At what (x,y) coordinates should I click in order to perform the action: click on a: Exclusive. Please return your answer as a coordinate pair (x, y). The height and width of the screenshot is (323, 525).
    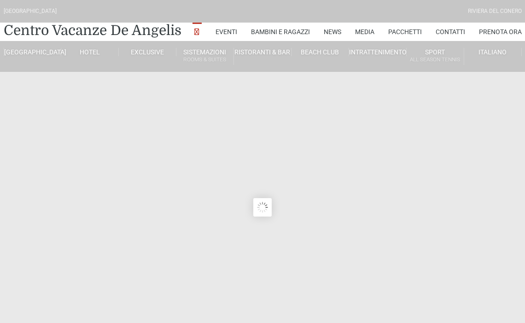
    Looking at the image, I should click on (147, 52).